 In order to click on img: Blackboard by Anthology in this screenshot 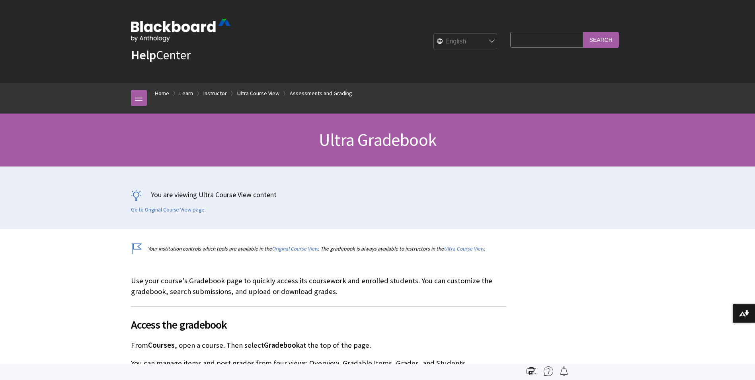, I will do `click(181, 30)`.